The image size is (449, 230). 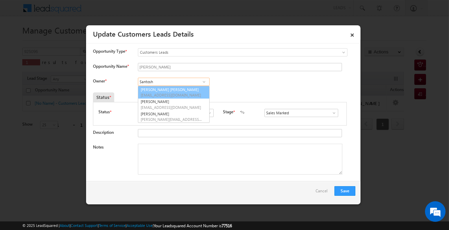 I want to click on div: Chat with us now, so click(x=75, y=40).